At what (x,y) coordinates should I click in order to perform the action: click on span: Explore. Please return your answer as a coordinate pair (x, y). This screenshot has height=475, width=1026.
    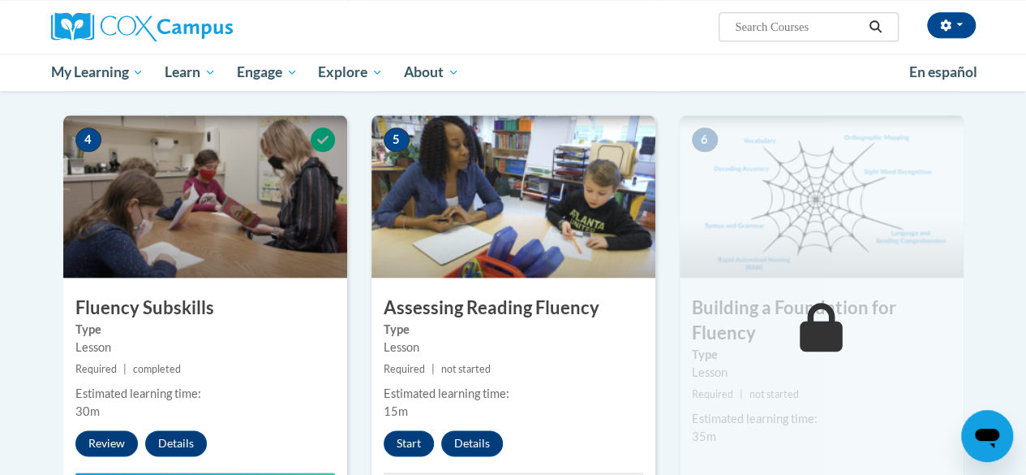
    Looking at the image, I should click on (351, 72).